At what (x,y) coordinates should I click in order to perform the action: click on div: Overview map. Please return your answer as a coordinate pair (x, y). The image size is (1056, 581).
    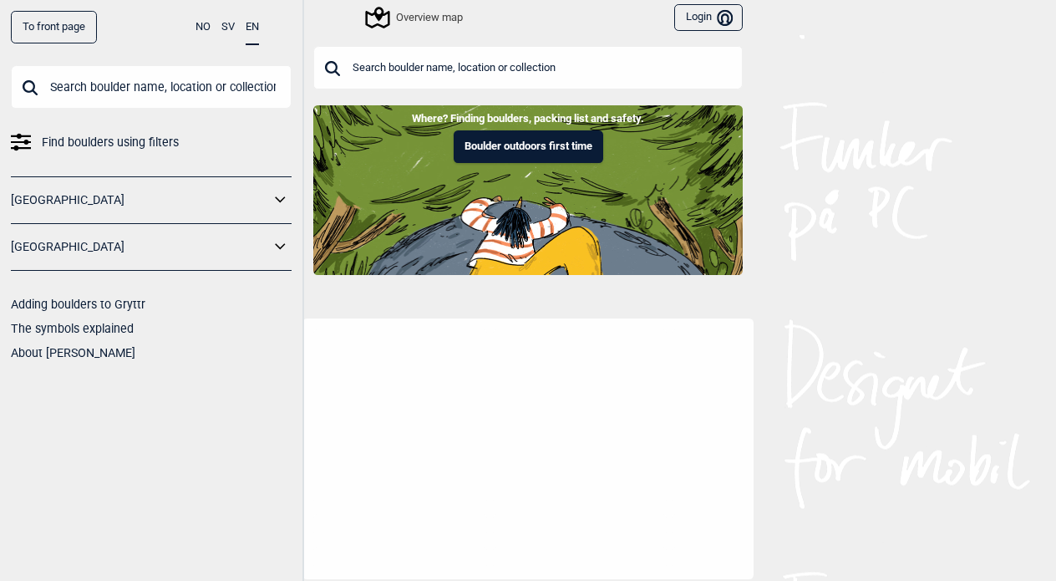
    Looking at the image, I should click on (415, 18).